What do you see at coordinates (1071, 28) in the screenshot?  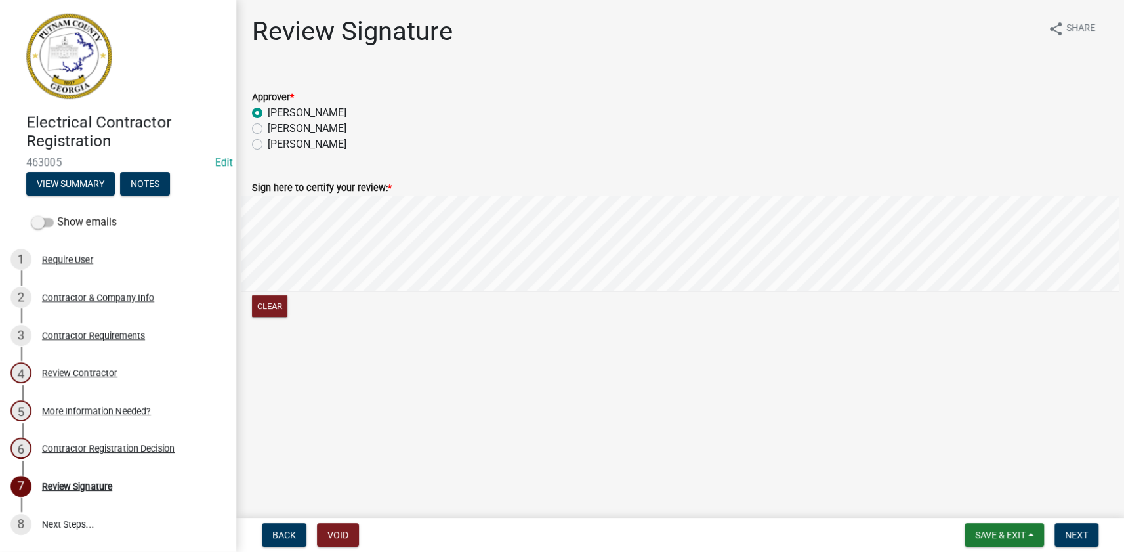 I see `button: shareShare` at bounding box center [1071, 28].